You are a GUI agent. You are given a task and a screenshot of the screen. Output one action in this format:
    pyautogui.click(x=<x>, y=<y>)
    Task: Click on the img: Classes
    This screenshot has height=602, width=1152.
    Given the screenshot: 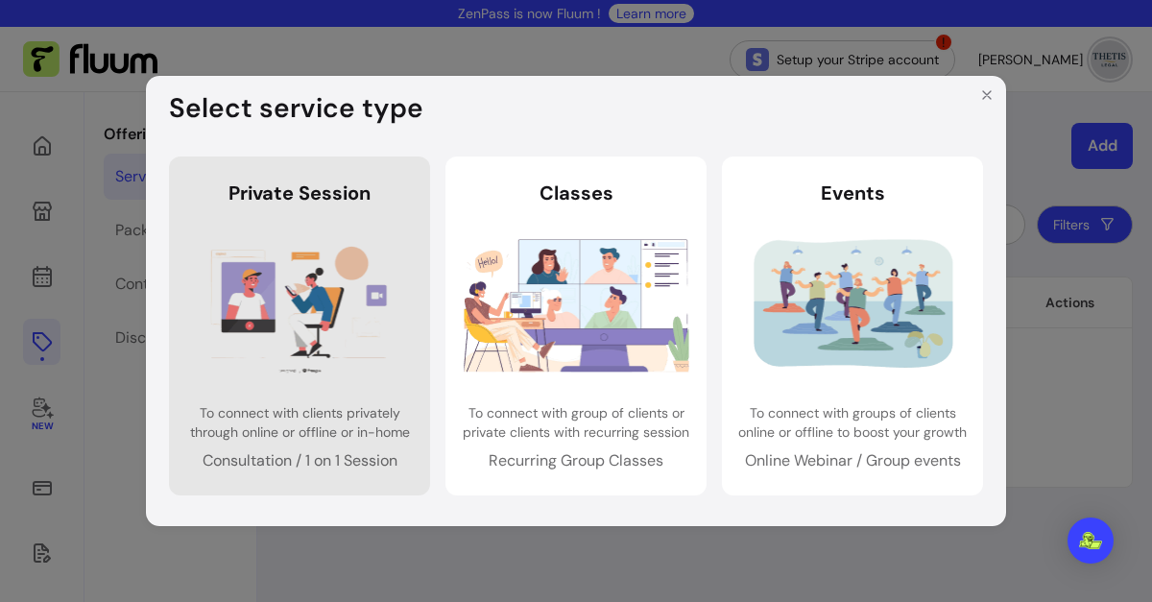 What is the action you would take?
    pyautogui.click(x=576, y=304)
    